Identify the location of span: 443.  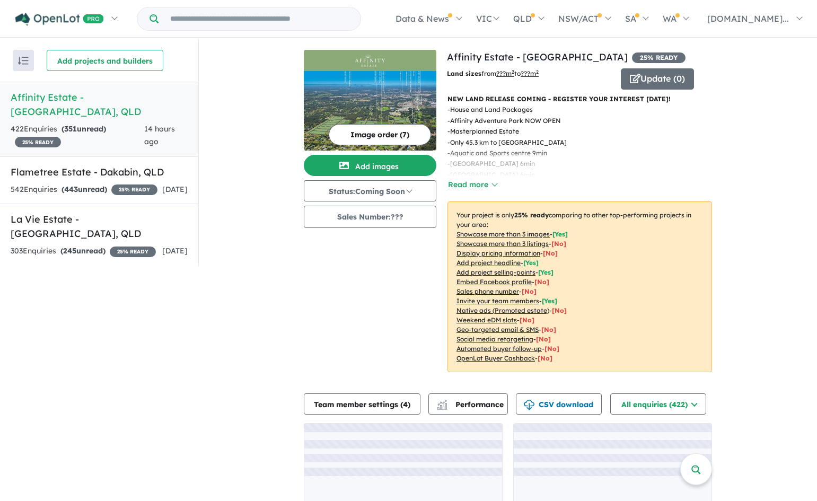
(71, 189).